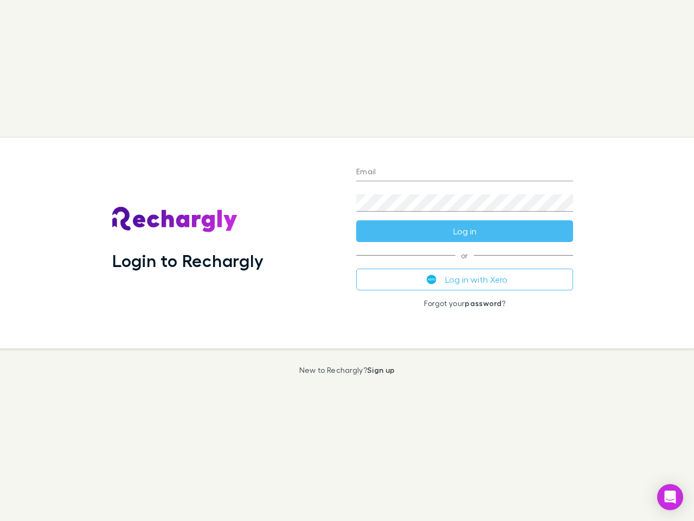 Image resolution: width=694 pixels, height=521 pixels. What do you see at coordinates (670, 497) in the screenshot?
I see `div: Open Intercom Messenger` at bounding box center [670, 497].